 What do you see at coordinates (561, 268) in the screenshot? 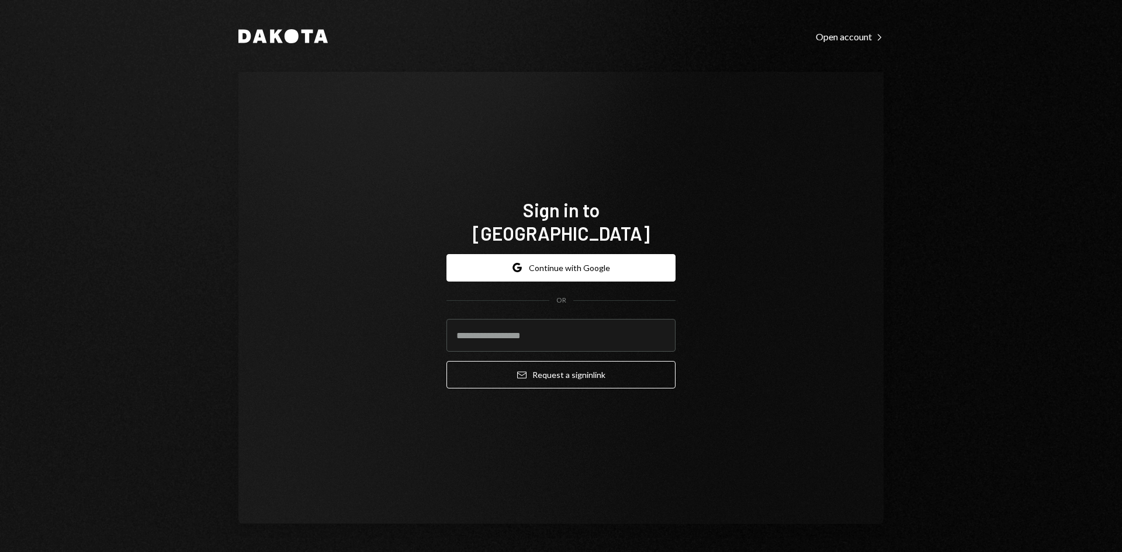
I see `button: Continue with Google` at bounding box center [561, 268].